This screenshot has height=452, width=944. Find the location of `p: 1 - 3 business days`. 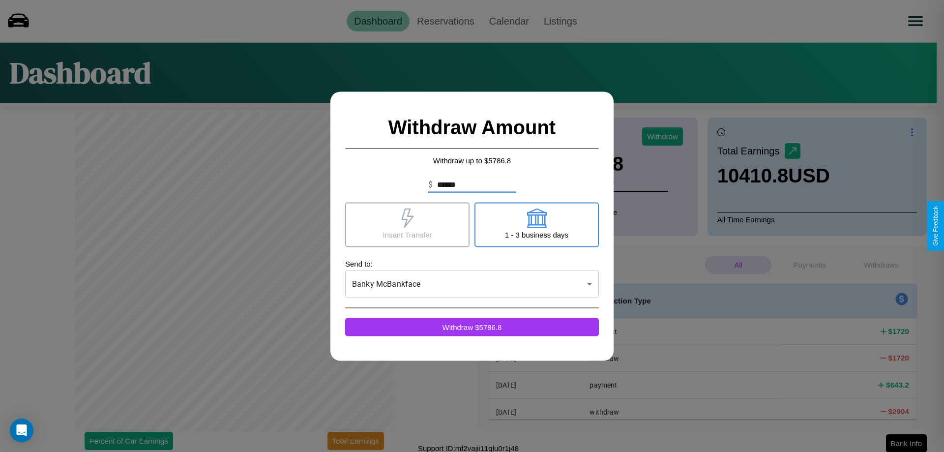

p: 1 - 3 business days is located at coordinates (536, 234).